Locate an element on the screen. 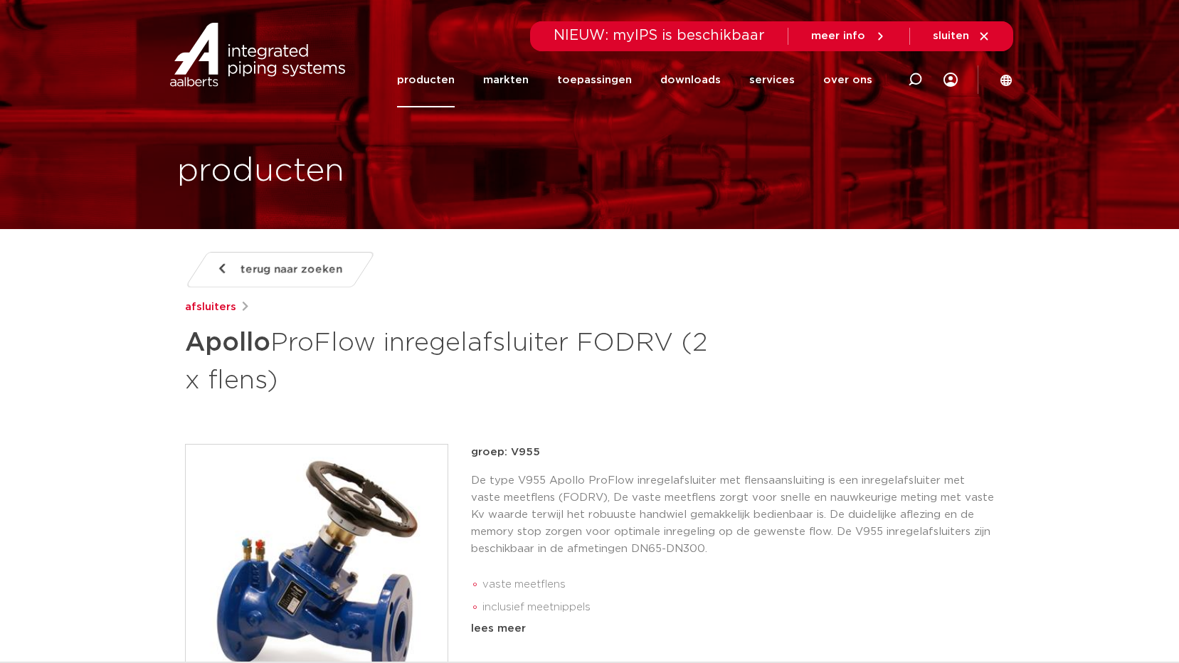  div: my IPS is located at coordinates (950, 80).